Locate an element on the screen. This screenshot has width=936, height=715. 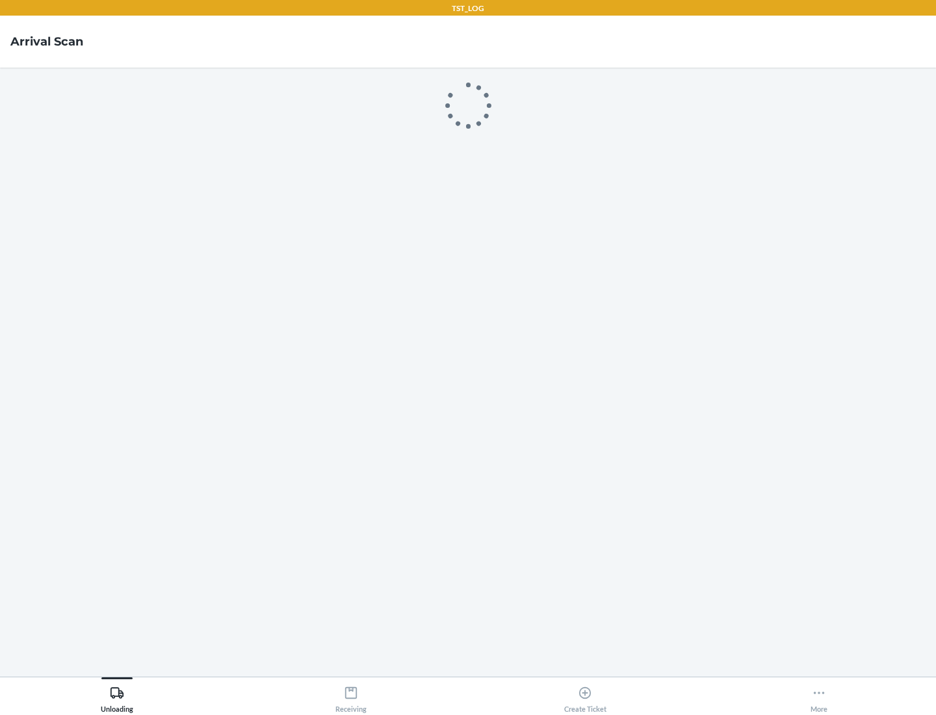
button: Receiving is located at coordinates (351, 695).